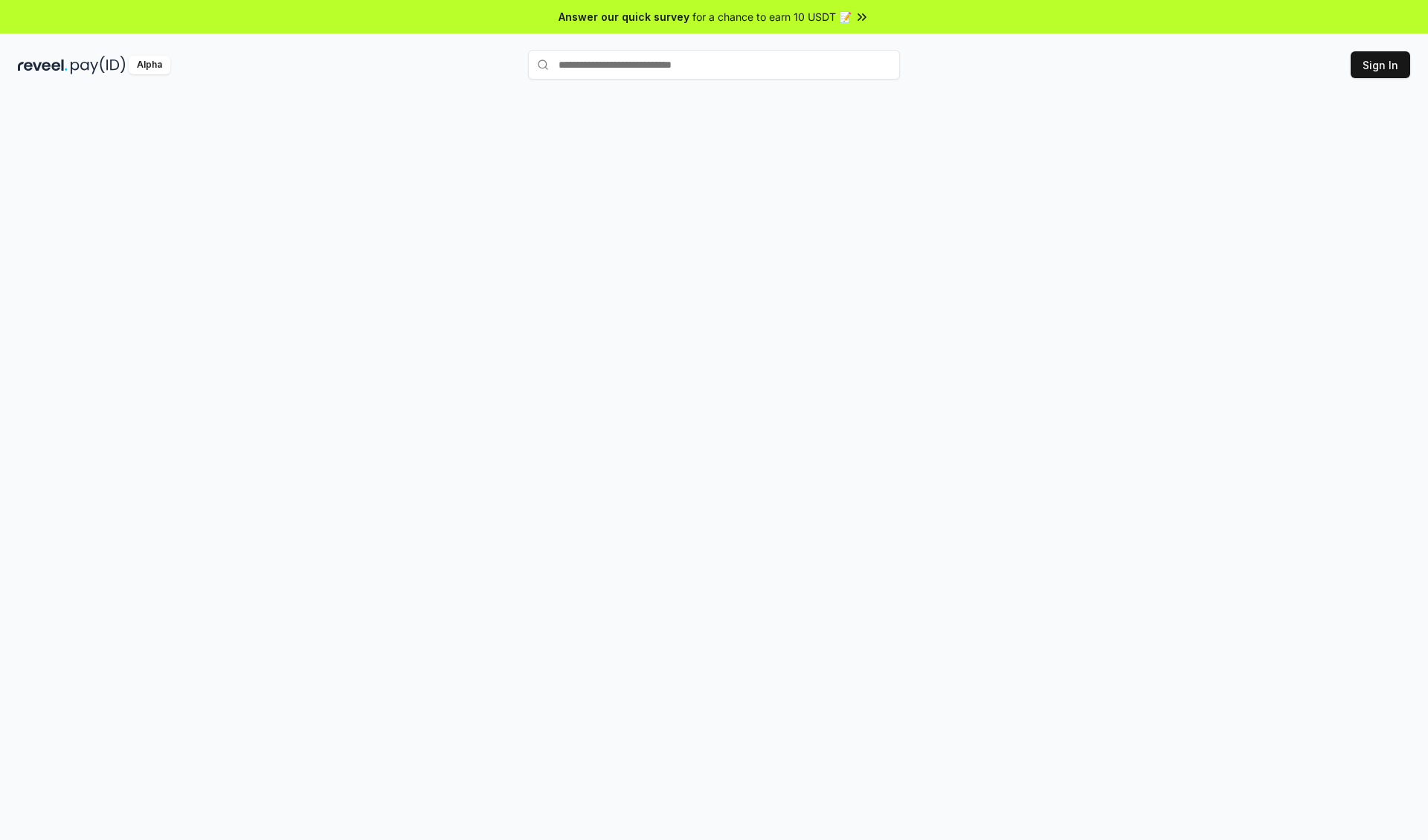  Describe the element at coordinates (624, 16) in the screenshot. I see `span: Answer our quick survey` at that location.